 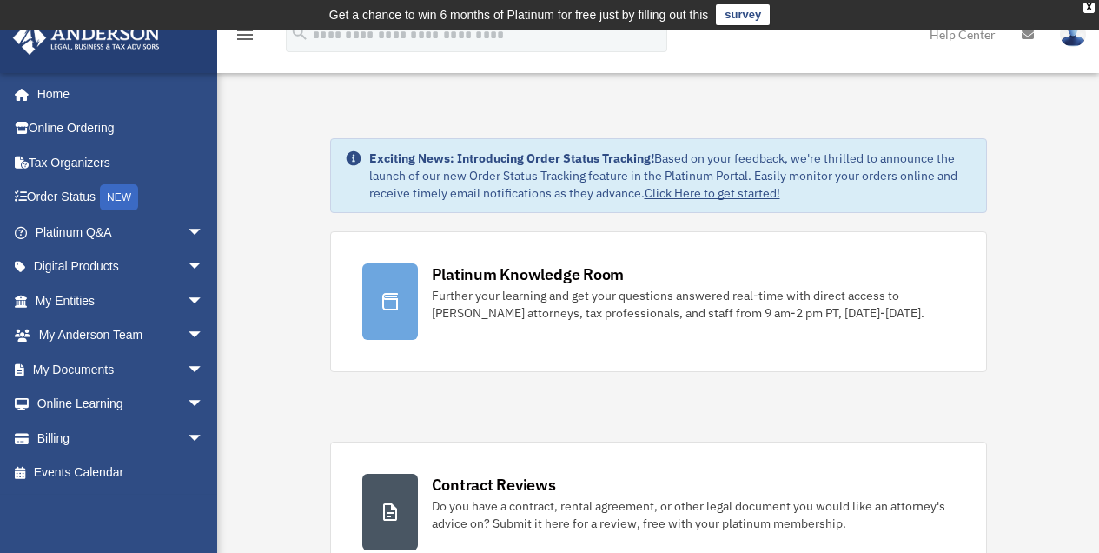 What do you see at coordinates (121, 369) in the screenshot?
I see `a: My Documentsarrow_drop_down` at bounding box center [121, 369].